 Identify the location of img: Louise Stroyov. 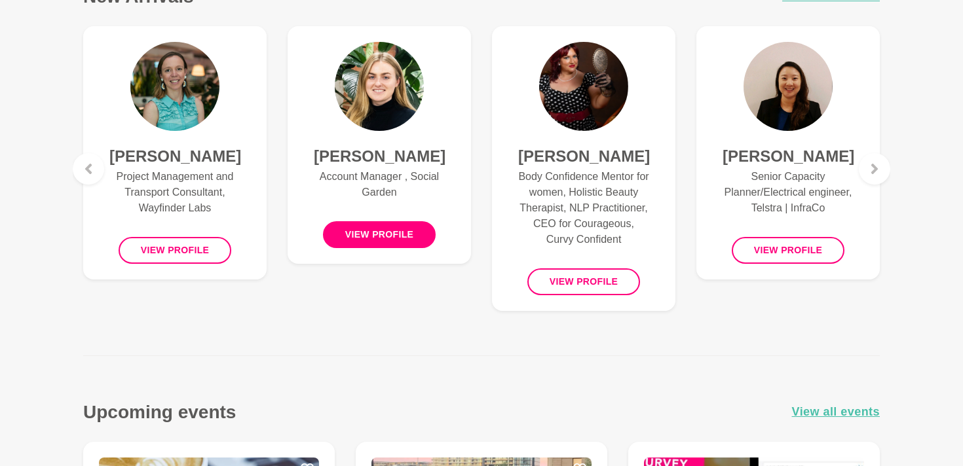
(788, 86).